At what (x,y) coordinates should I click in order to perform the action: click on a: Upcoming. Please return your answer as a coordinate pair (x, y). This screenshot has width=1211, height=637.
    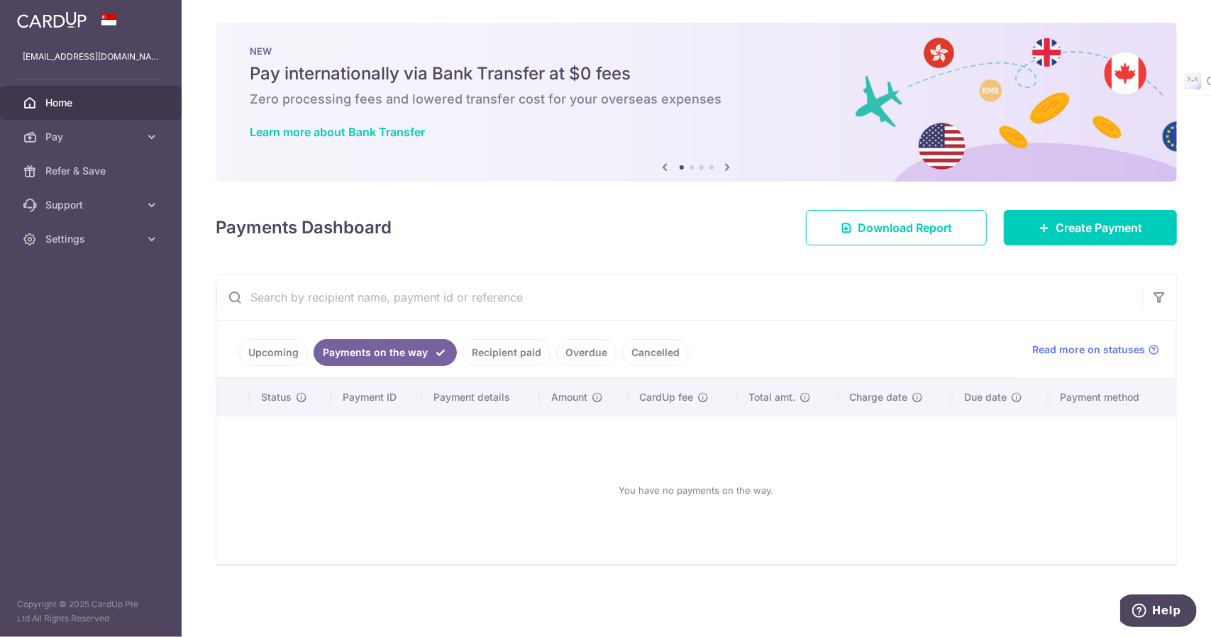
    Looking at the image, I should click on (273, 353).